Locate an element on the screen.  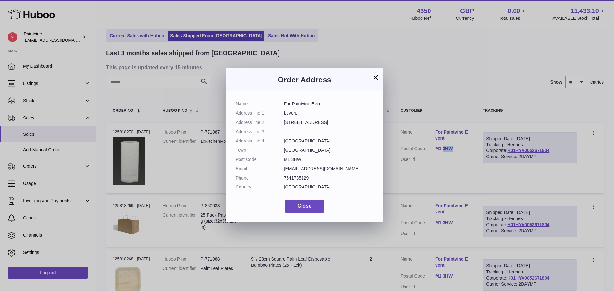
dt: Town is located at coordinates (260, 150).